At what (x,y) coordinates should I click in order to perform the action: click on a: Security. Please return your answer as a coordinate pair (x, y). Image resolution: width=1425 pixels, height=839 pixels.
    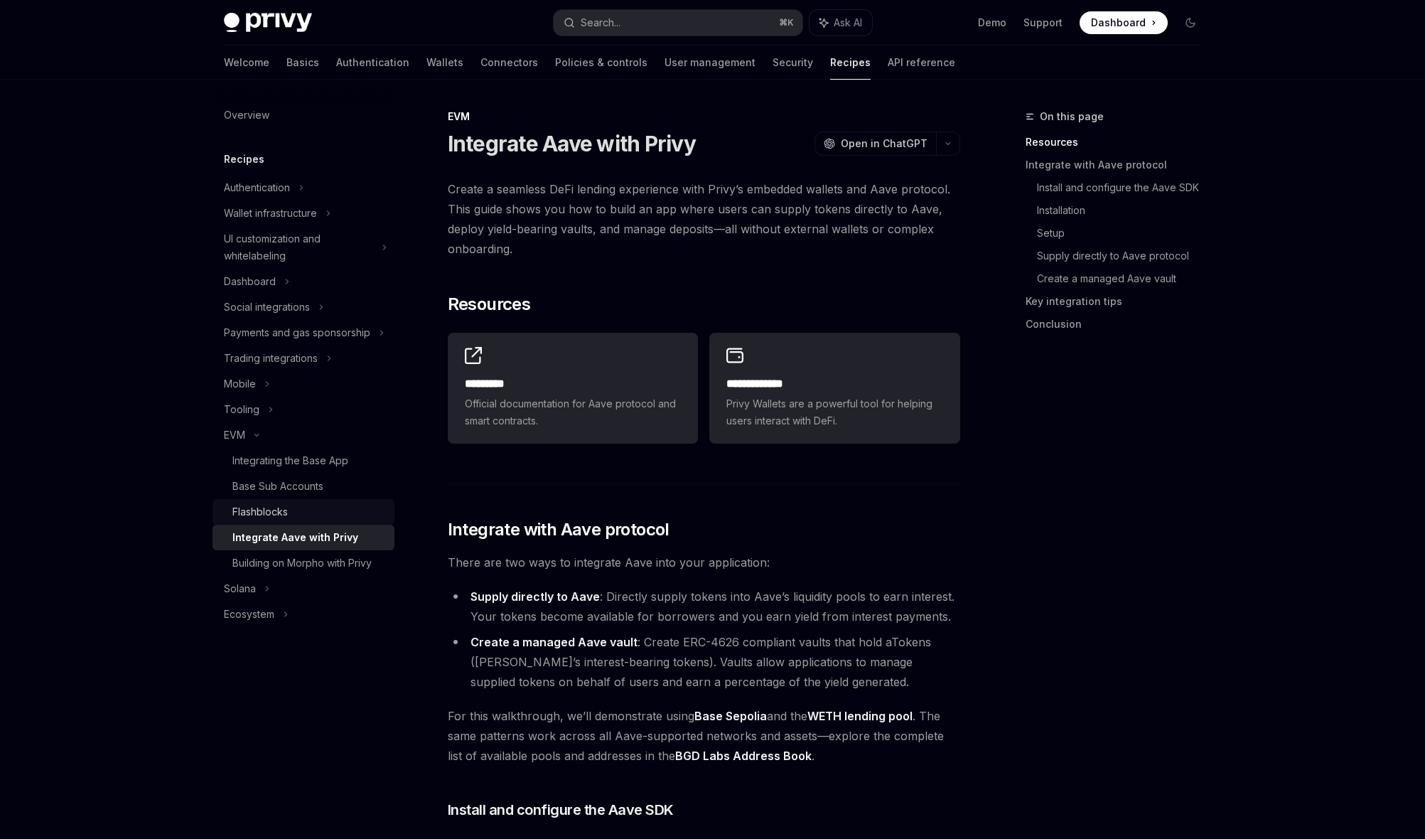
    Looking at the image, I should click on (792, 63).